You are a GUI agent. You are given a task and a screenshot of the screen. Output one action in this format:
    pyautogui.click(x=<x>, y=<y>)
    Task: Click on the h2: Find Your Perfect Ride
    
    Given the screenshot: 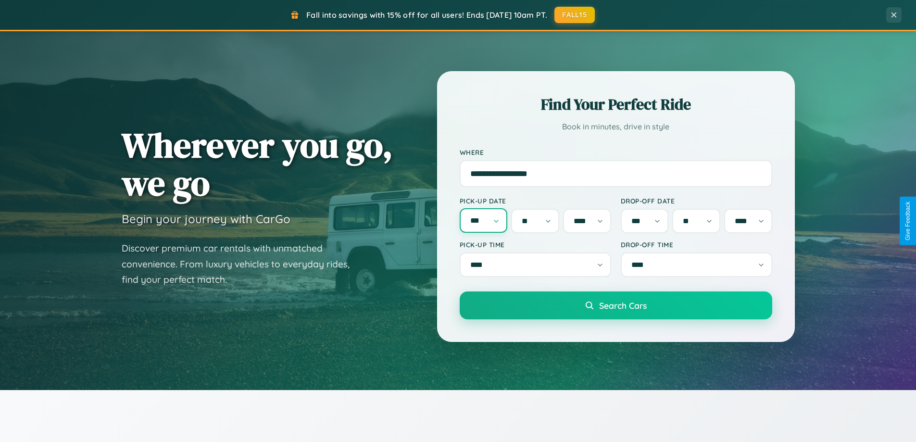 What is the action you would take?
    pyautogui.click(x=616, y=104)
    